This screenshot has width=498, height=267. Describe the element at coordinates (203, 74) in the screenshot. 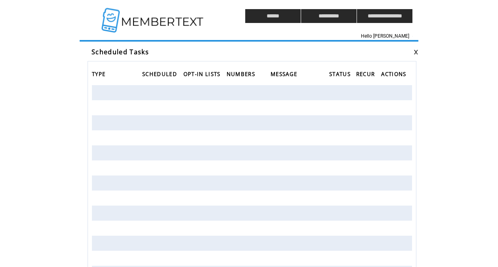

I see `a: OPT-IN LISTS` at that location.